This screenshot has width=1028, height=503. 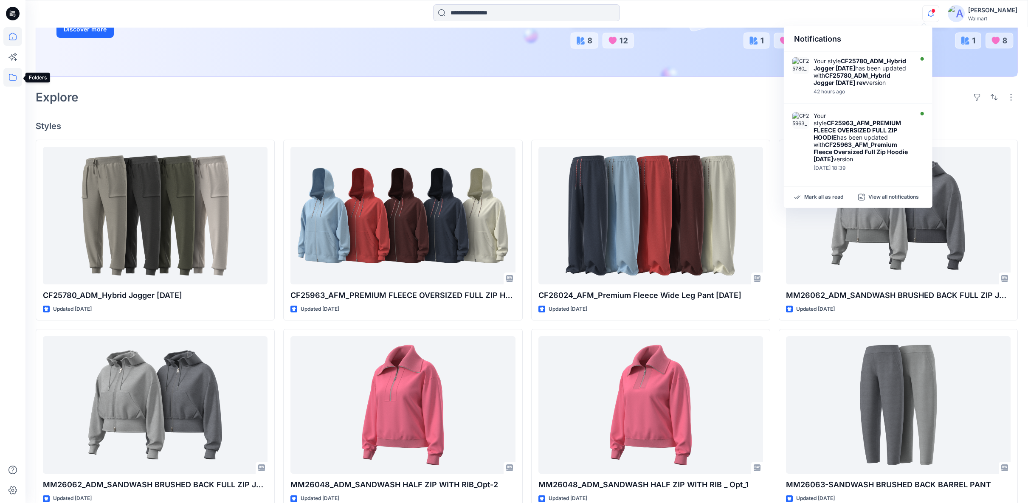 What do you see at coordinates (402, 405) in the screenshot?
I see `a: MM26048_ADM_SANDWASH HALF ZIP WITH RIB_Opt-2` at bounding box center [402, 405].